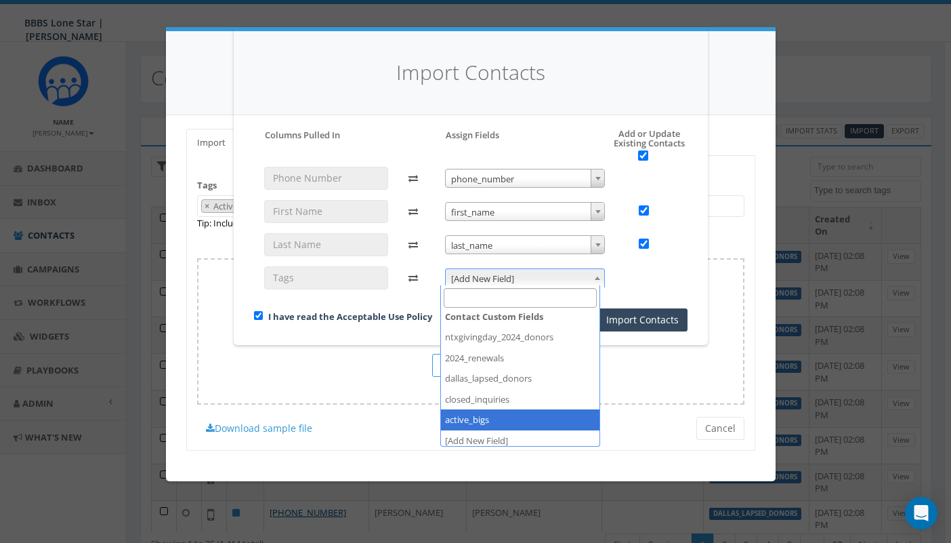 Image resolution: width=951 pixels, height=543 pixels. I want to click on span: [Add New Field], so click(525, 278).